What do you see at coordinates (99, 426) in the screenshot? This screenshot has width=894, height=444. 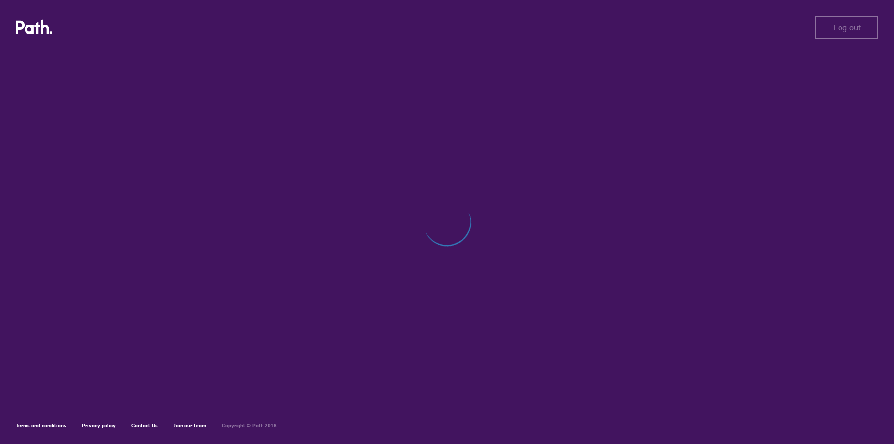 I see `a: Privacy policy` at bounding box center [99, 426].